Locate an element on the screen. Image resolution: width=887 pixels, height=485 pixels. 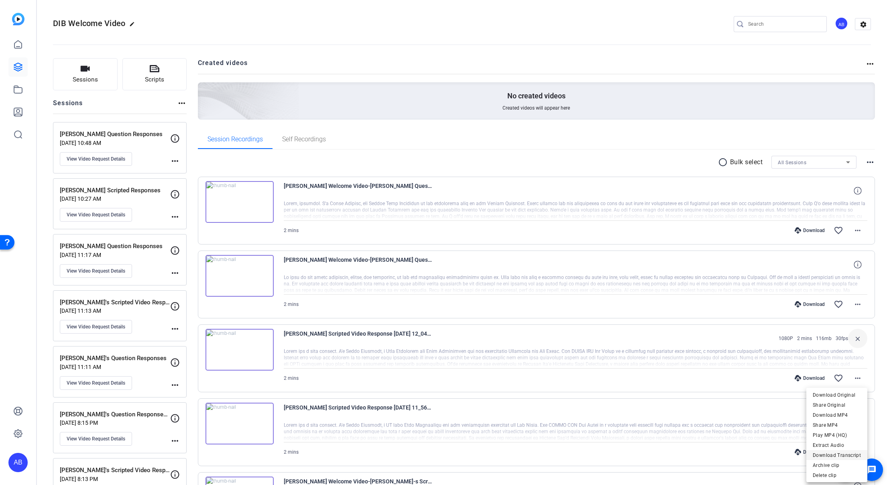
span: Download MP4 is located at coordinates (837, 415).